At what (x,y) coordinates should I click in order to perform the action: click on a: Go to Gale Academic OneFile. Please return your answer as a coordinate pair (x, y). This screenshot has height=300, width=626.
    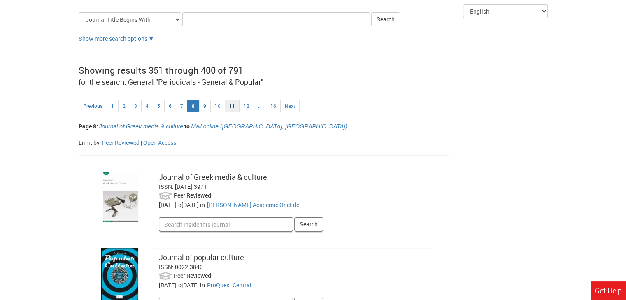
    Looking at the image, I should click on (253, 204).